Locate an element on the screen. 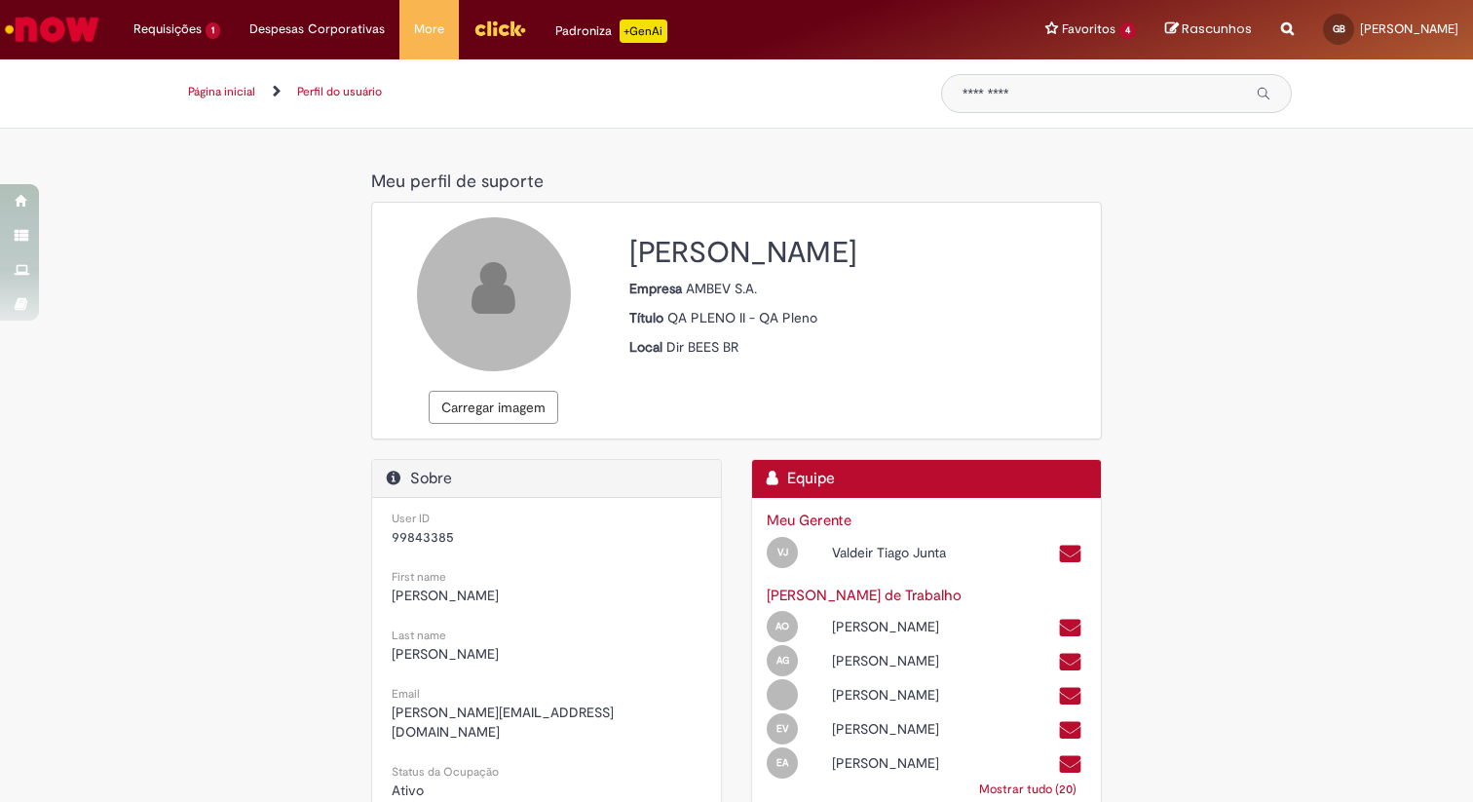  span: Dir BEES BR is located at coordinates (703, 347).